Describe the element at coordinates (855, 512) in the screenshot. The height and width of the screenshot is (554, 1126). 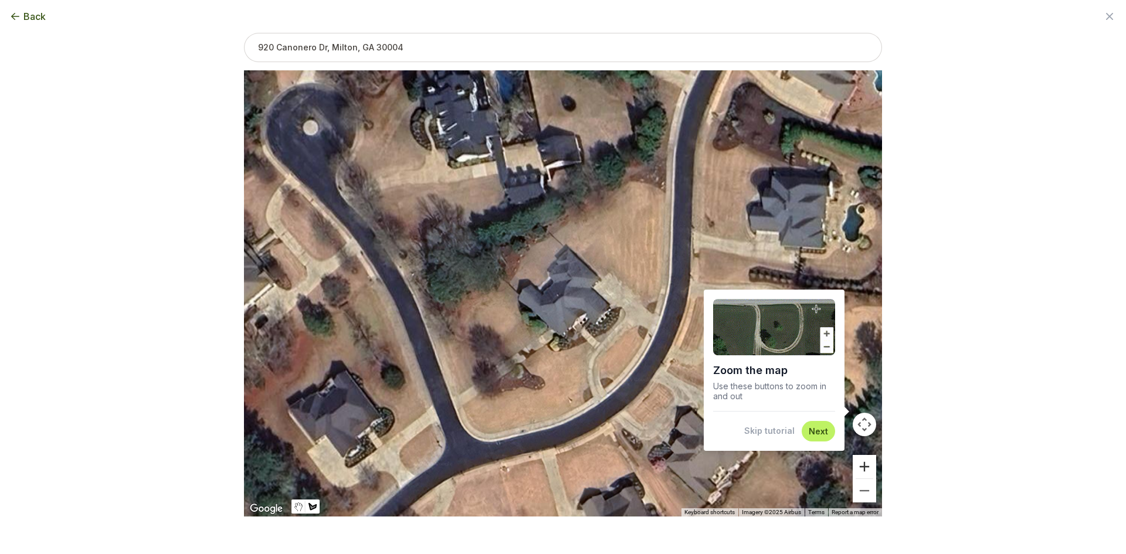
I see `a: Report a map error` at that location.